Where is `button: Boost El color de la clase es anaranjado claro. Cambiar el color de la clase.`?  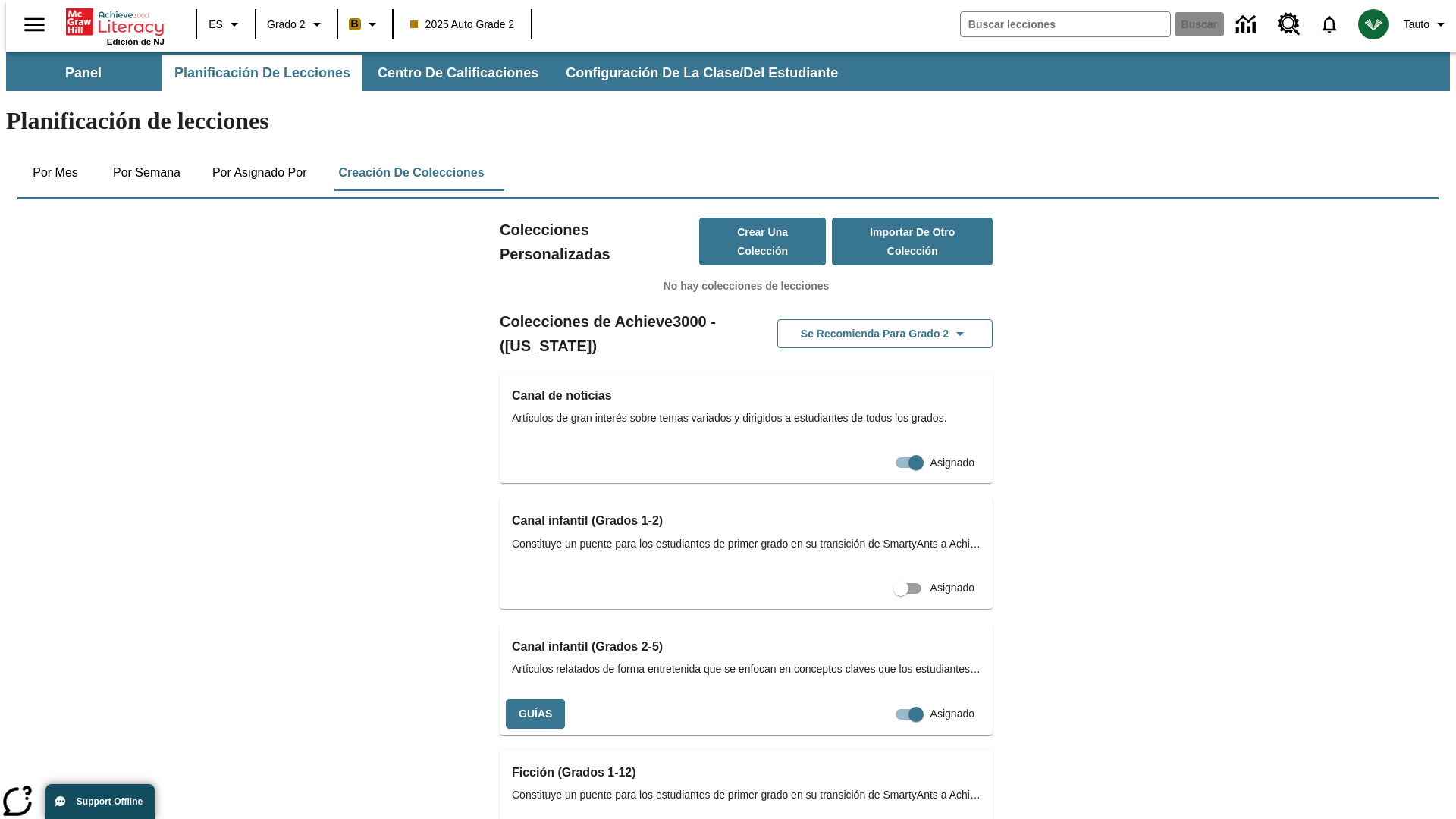 button: Boost El color de la clase es anaranjado claro. Cambiar el color de la clase. is located at coordinates (365, 24).